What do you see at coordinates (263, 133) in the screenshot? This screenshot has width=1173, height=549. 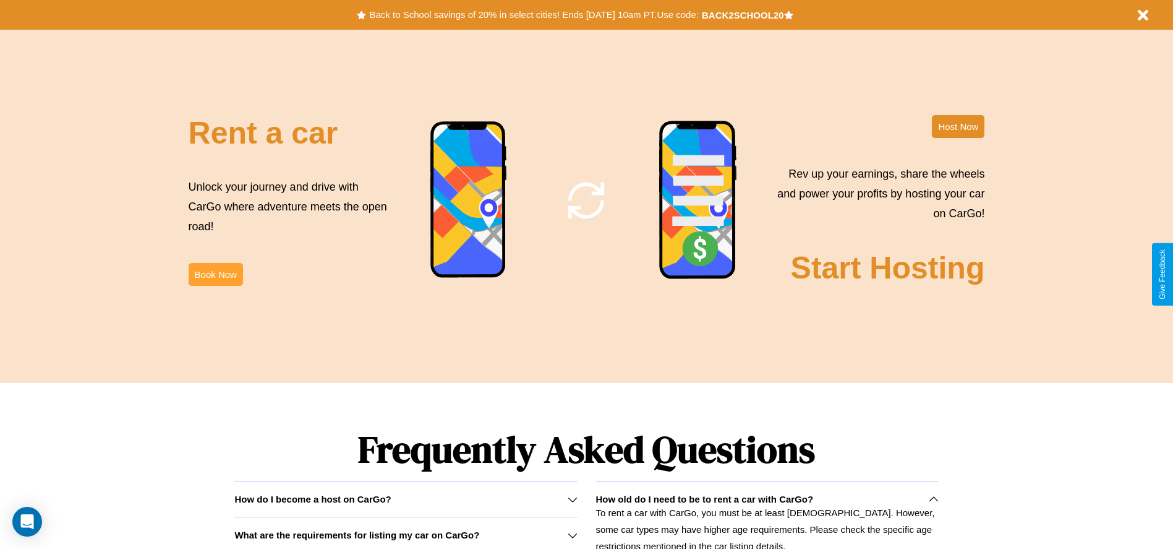 I see `h2: Rent a car` at bounding box center [263, 133].